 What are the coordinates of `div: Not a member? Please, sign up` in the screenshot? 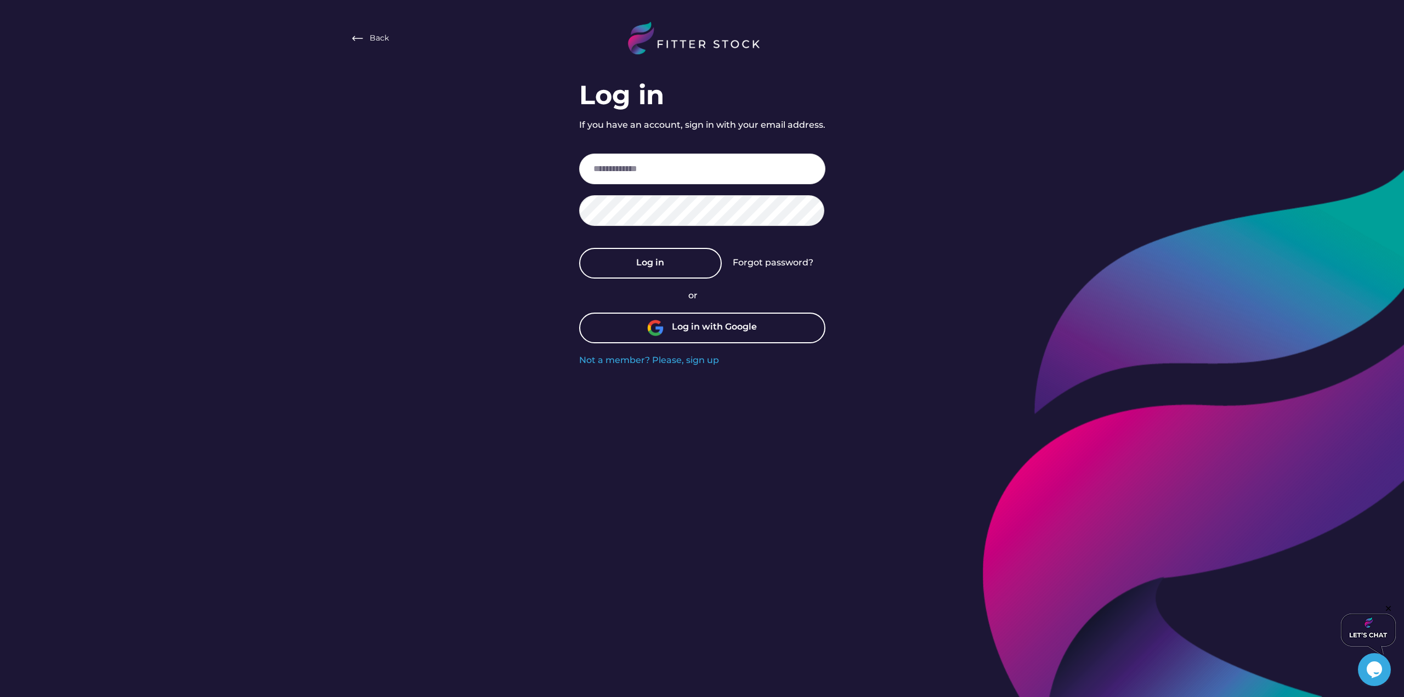 It's located at (649, 360).